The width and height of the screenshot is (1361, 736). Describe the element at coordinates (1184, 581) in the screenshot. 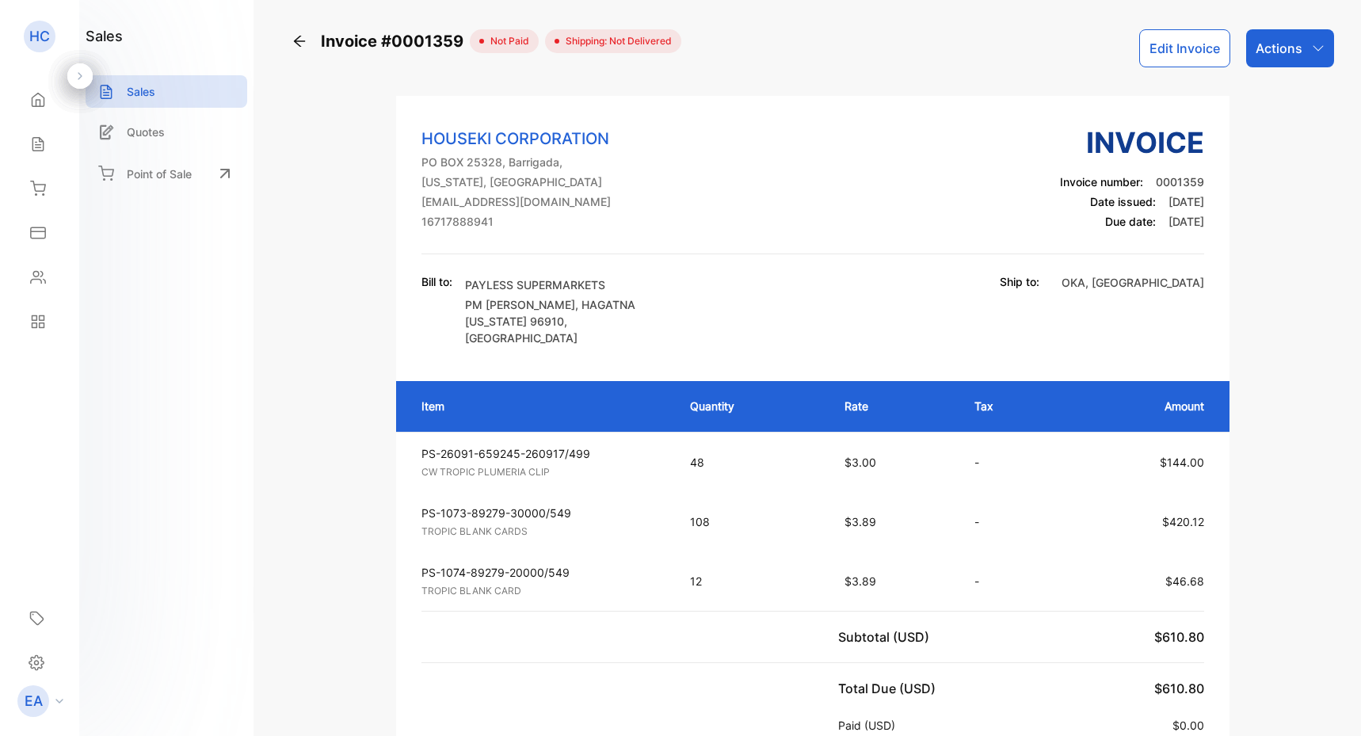

I see `span: $46.68` at that location.